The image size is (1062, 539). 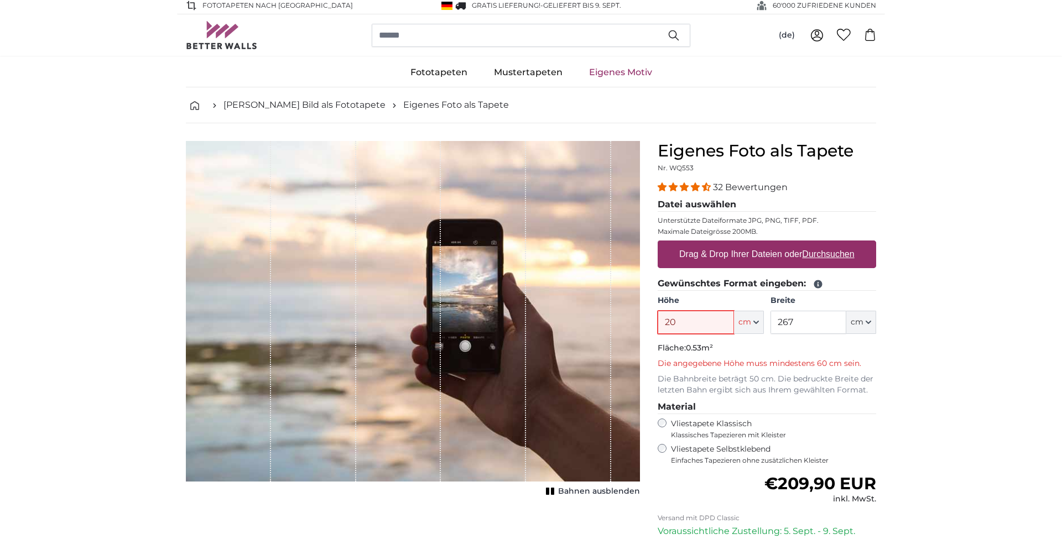 What do you see at coordinates (821, 484) in the screenshot?
I see `span: €209,90 EUR` at bounding box center [821, 484].